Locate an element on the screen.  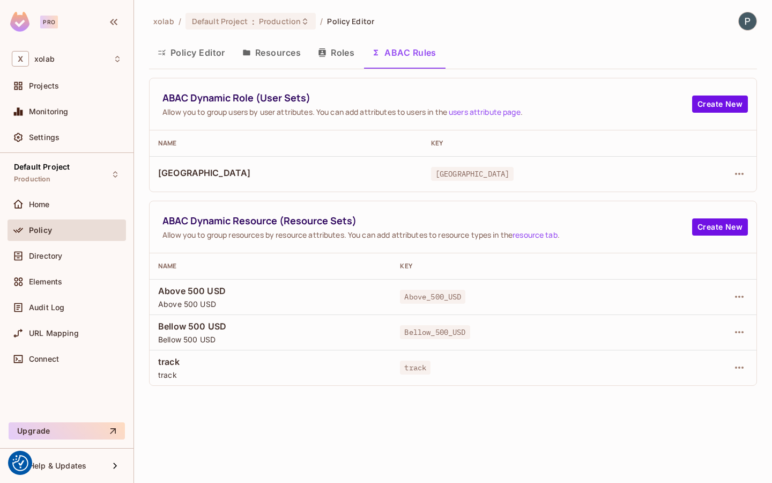
img: Pouya Ghafarimehrdad is located at coordinates (748, 21).